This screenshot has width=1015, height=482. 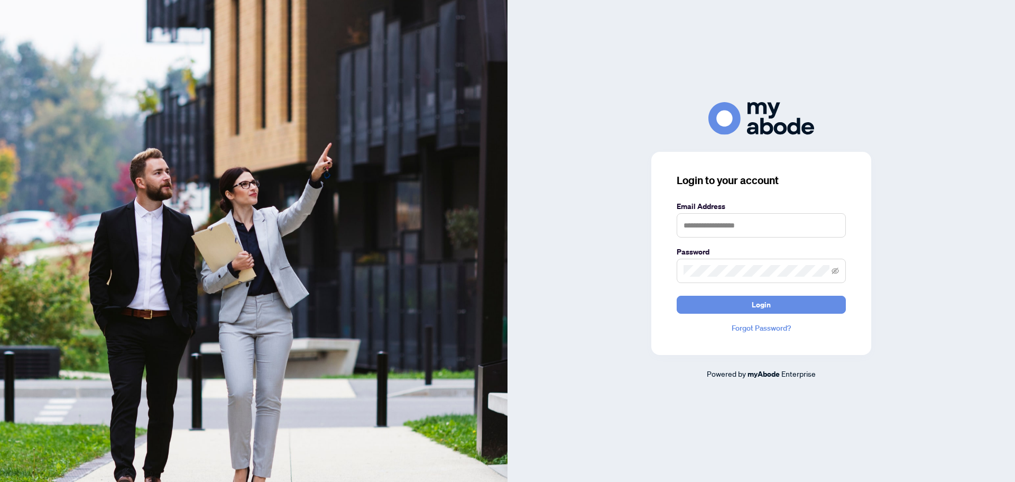 What do you see at coordinates (763, 374) in the screenshot?
I see `a: myAbode` at bounding box center [763, 374].